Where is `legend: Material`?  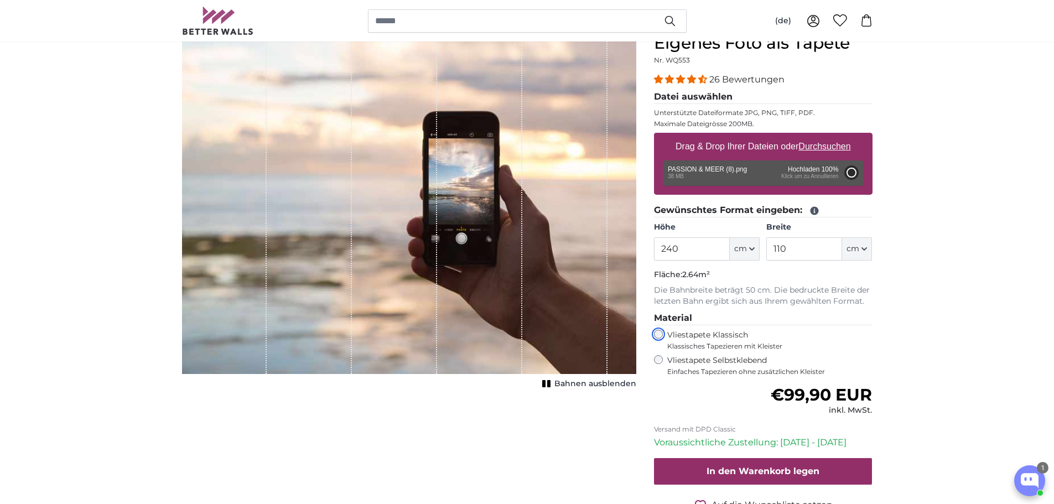 legend: Material is located at coordinates (763, 318).